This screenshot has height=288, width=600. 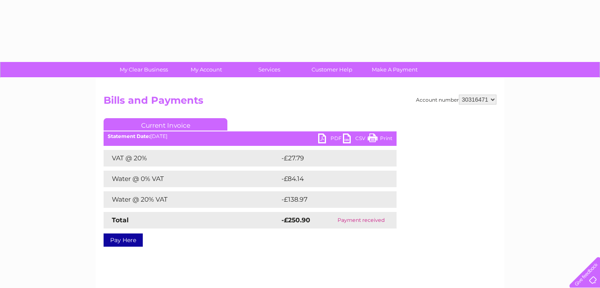 What do you see at coordinates (129, 136) in the screenshot?
I see `b: Statement Date:` at bounding box center [129, 136].